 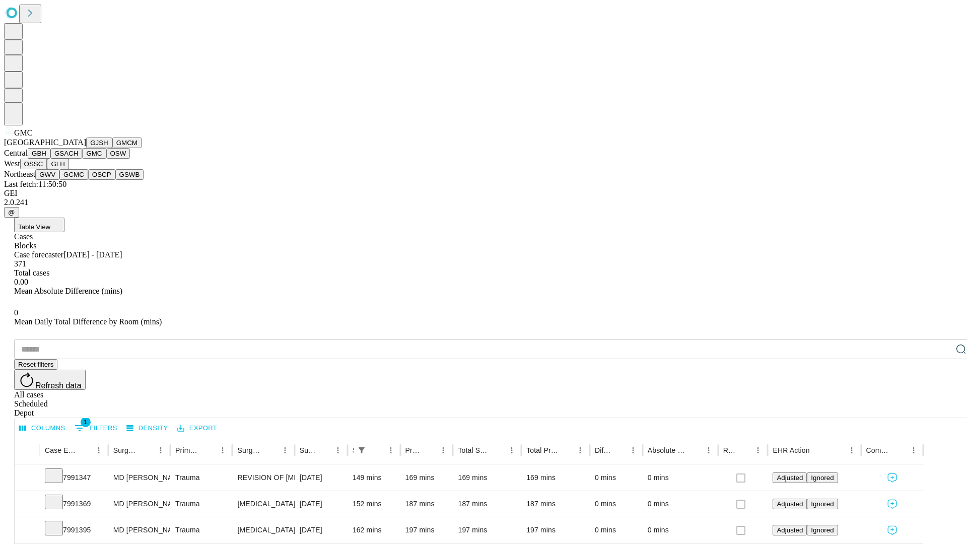 What do you see at coordinates (16, 312) in the screenshot?
I see `span: 0` at bounding box center [16, 312].